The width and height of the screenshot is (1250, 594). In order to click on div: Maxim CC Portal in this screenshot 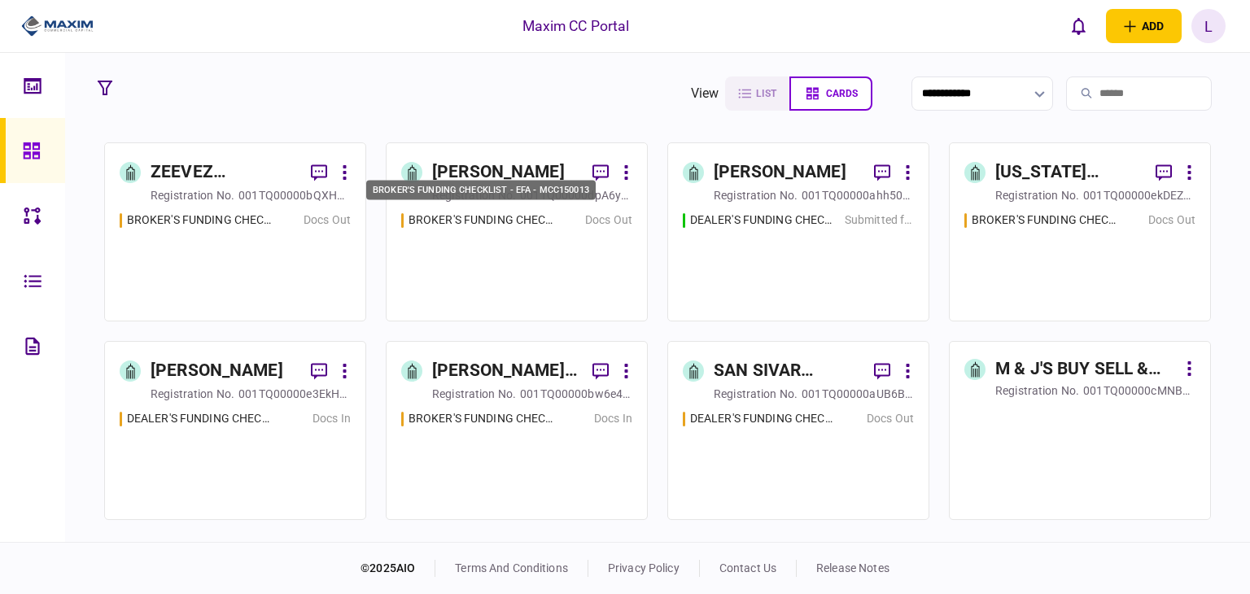, I will do `click(576, 26)`.